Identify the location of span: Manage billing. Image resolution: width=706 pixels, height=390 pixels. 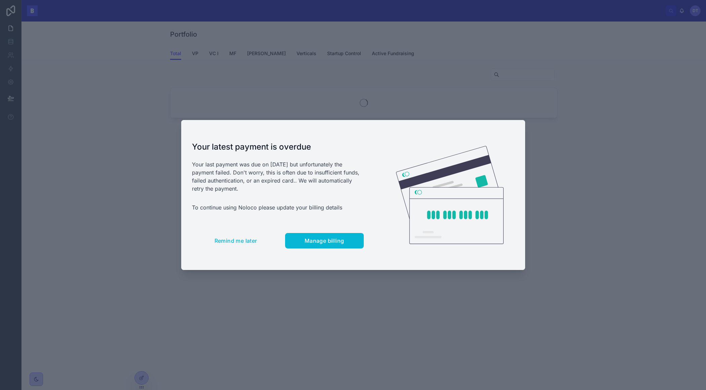
(325, 241).